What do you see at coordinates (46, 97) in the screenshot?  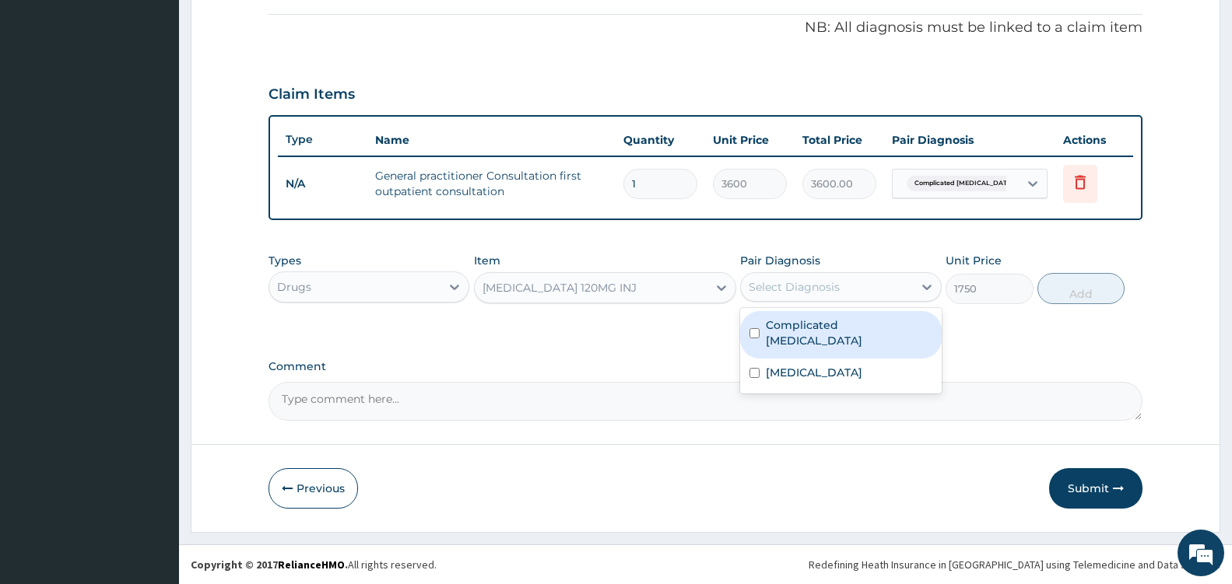 I see `img: d_794563401_company_1708531726252_794563401` at bounding box center [46, 97].